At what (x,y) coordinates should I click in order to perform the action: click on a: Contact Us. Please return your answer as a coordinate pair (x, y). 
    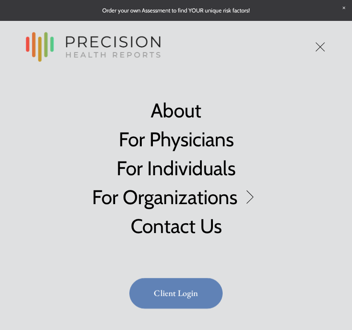
    Looking at the image, I should click on (176, 226).